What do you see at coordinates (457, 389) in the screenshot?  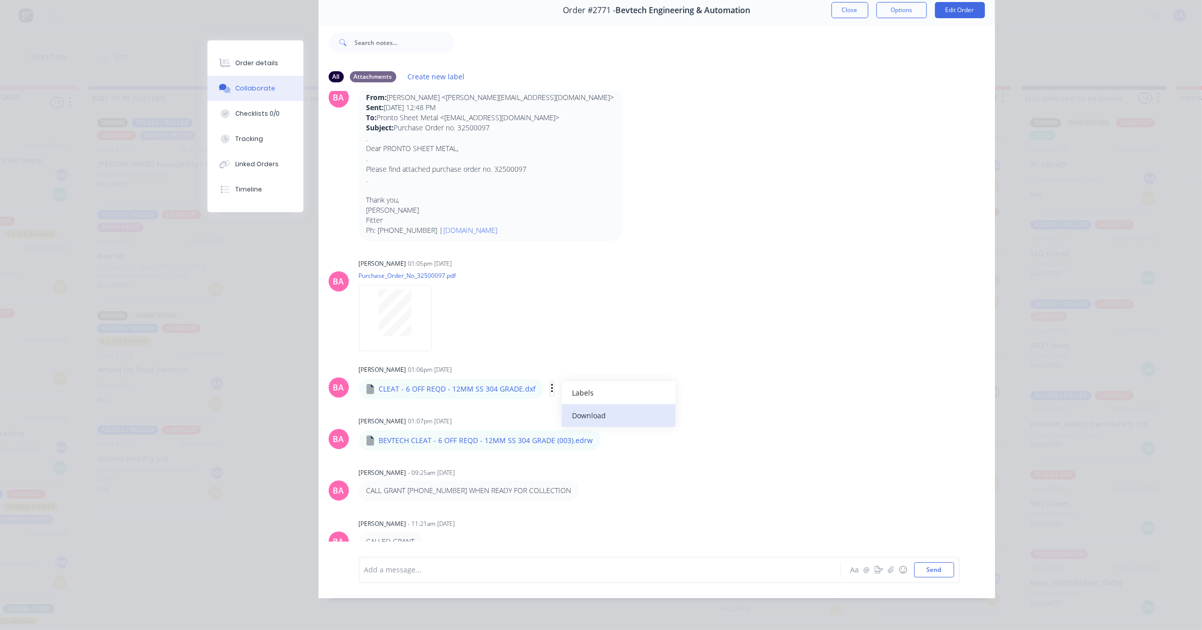 I see `p: CLEAT - 6 OFF REQD - 12MM SS 304 GRADE.dxf` at bounding box center [457, 389].